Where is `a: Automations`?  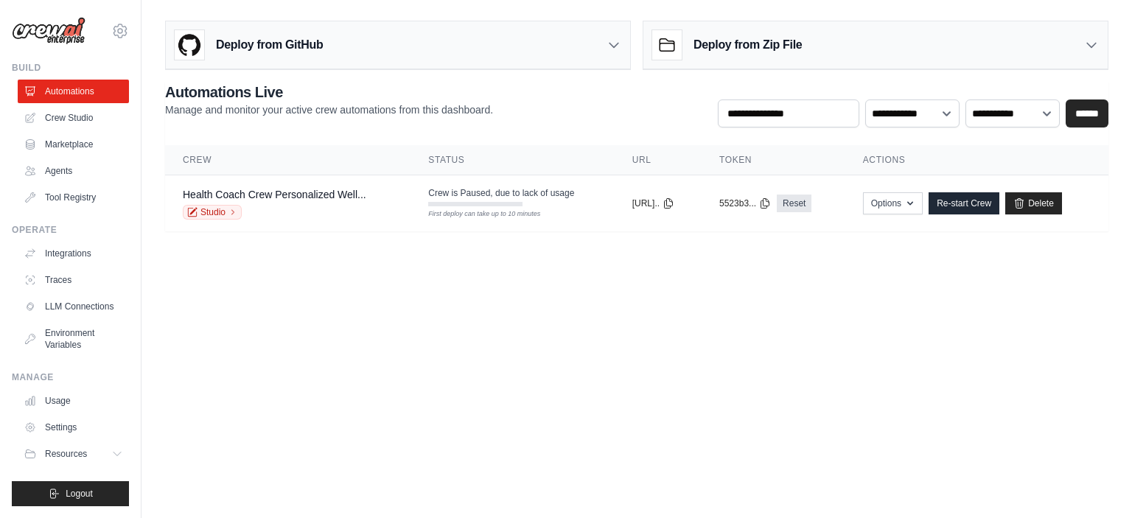
a: Automations is located at coordinates (73, 91).